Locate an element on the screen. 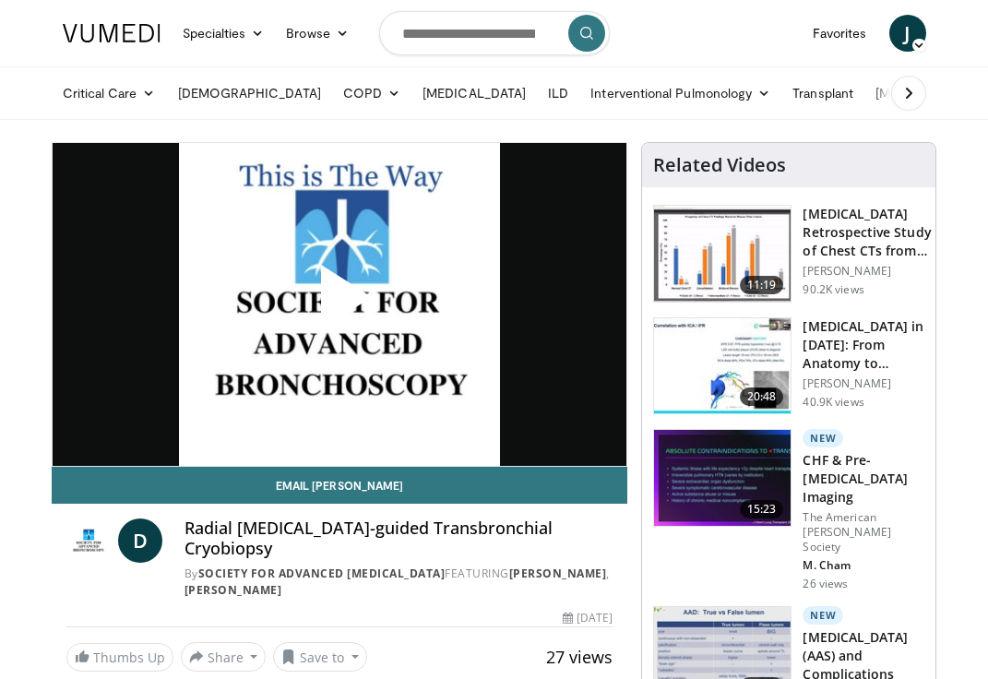 The image size is (988, 679). a: Favorites is located at coordinates (839, 33).